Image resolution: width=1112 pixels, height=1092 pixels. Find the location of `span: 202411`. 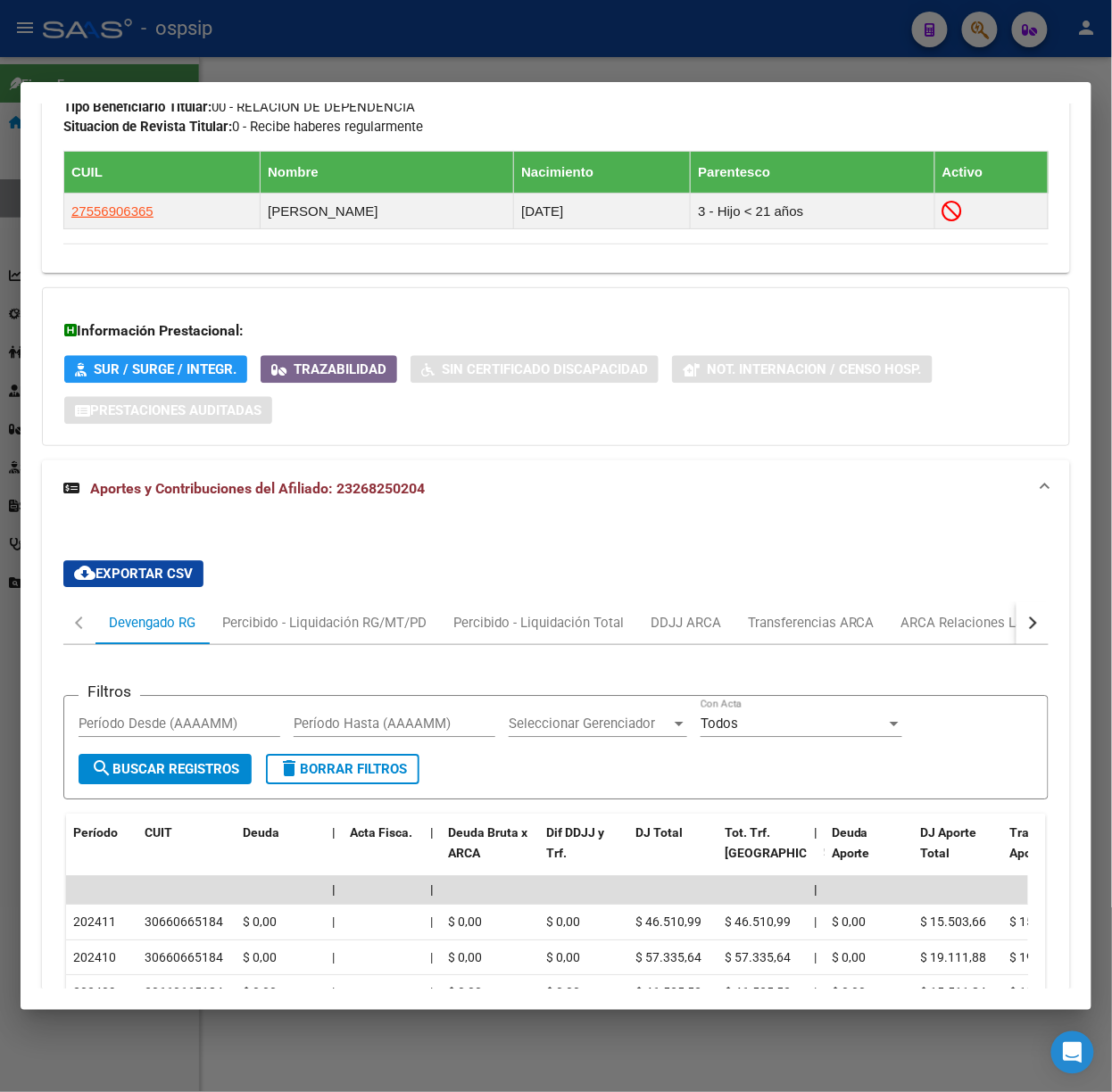

span: 202411 is located at coordinates (95, 922).